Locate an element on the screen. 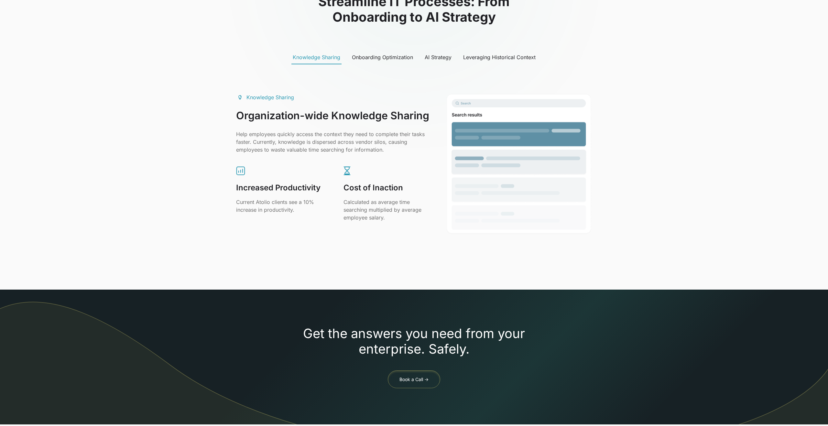 Image resolution: width=828 pixels, height=426 pixels. h3: Organization-wide Knowledge Sharing is located at coordinates (333, 116).